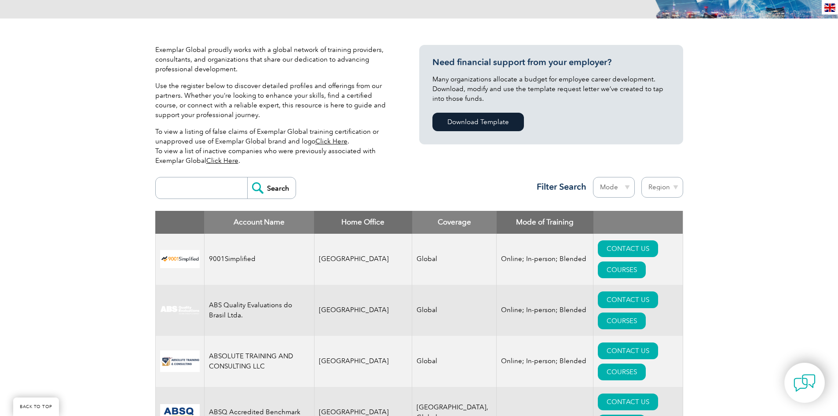 This screenshot has width=838, height=416. What do you see at coordinates (638, 222) in the screenshot?
I see `th: : activate to sort column ascending` at bounding box center [638, 222].